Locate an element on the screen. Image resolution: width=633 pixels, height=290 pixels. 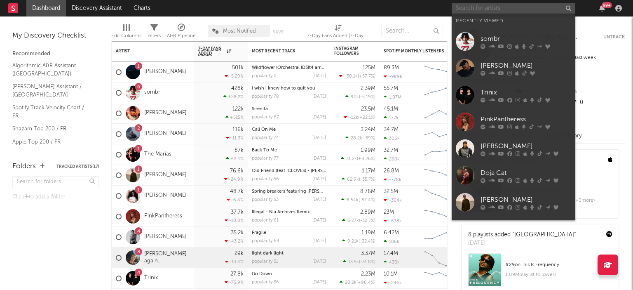
div: popularity: 61 is located at coordinates (265, 220).